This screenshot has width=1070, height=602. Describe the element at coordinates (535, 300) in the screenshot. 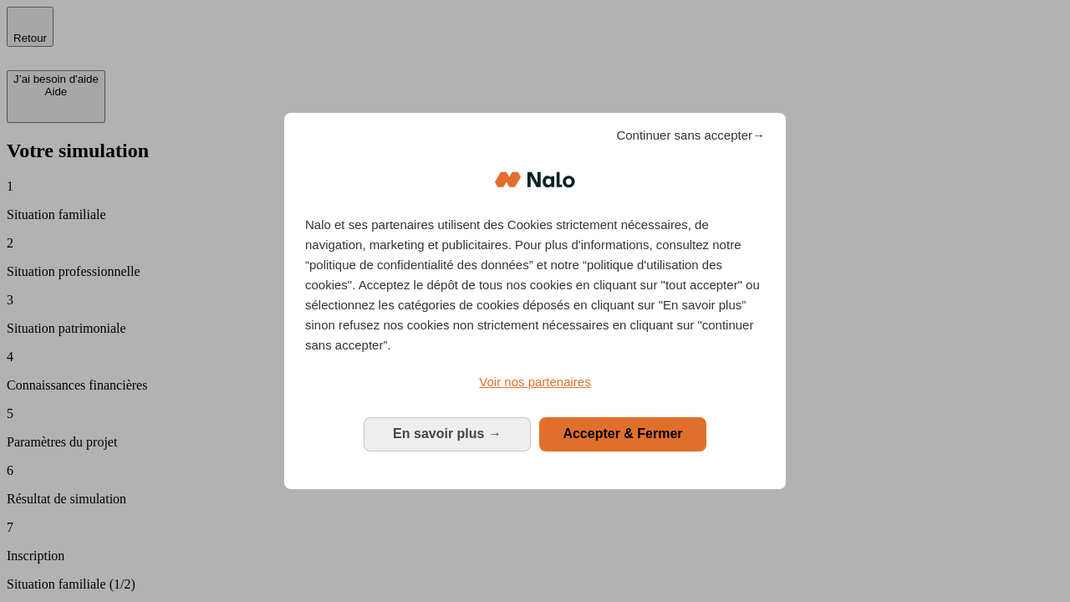

I see `div: Bienvenue chez Nalo Gestion du consentement` at that location.